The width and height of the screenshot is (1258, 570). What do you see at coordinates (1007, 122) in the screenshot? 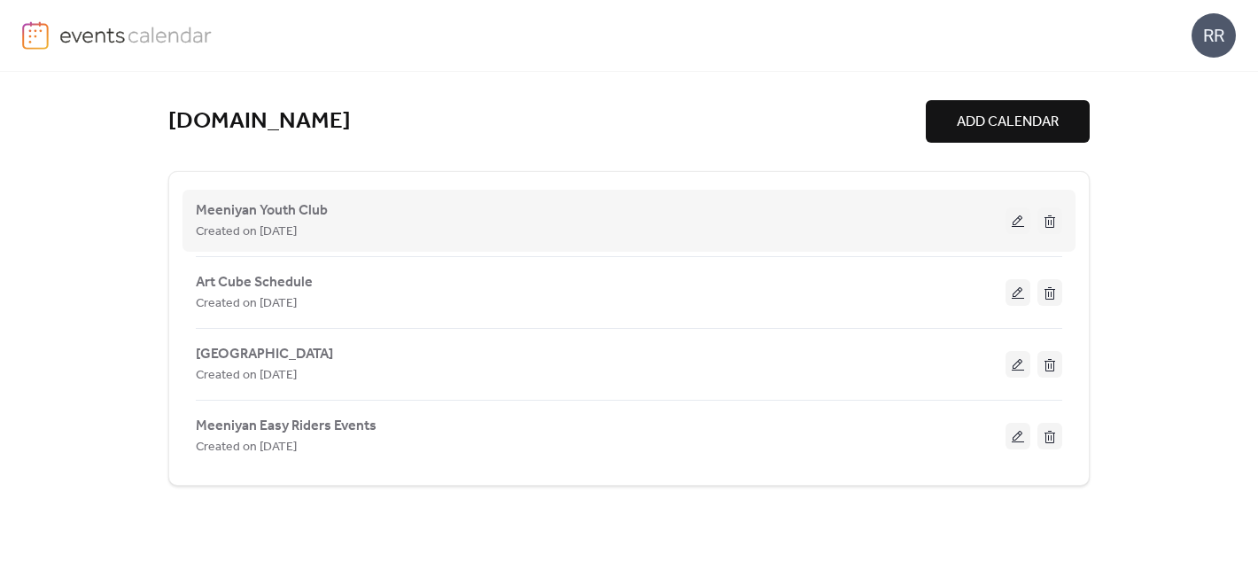
I see `span: ADD CALENDAR` at bounding box center [1007, 122].